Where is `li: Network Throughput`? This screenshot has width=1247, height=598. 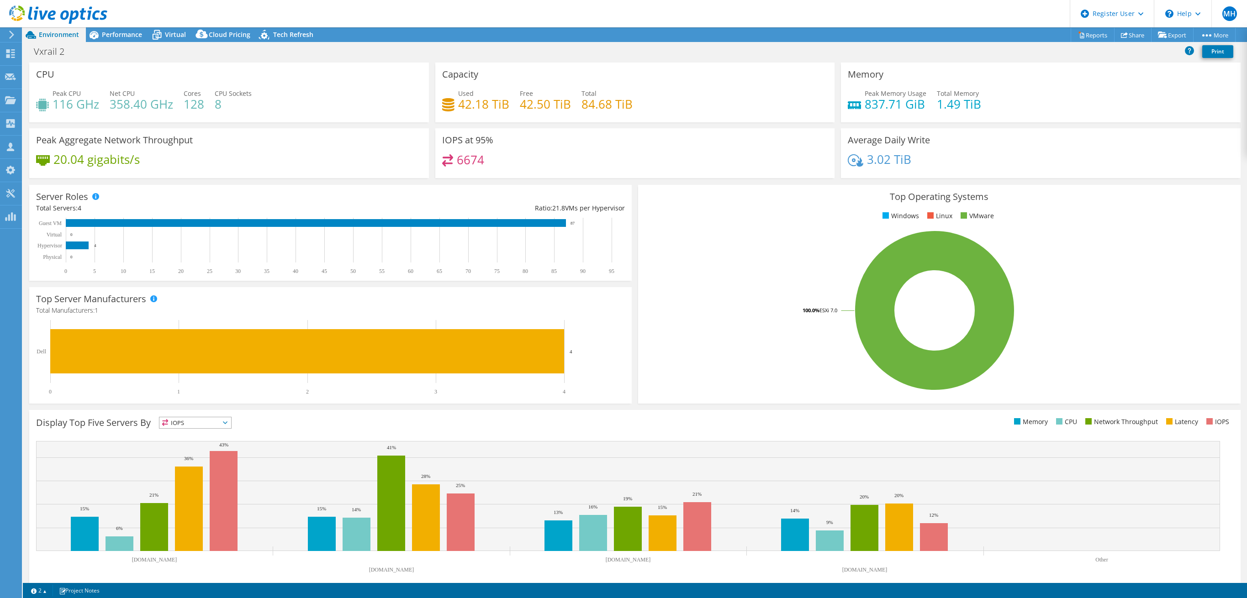 li: Network Throughput is located at coordinates (1120, 422).